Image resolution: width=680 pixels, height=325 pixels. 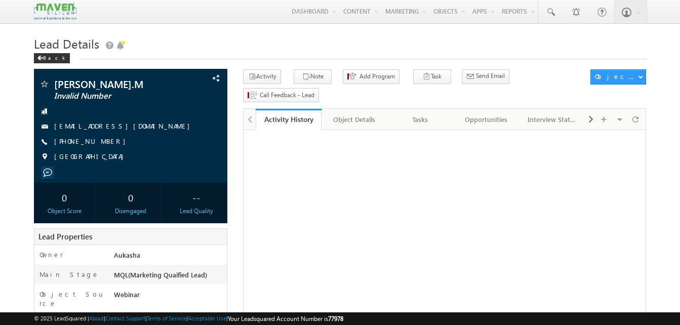 What do you see at coordinates (125, 318) in the screenshot?
I see `a: Contact Support` at bounding box center [125, 318].